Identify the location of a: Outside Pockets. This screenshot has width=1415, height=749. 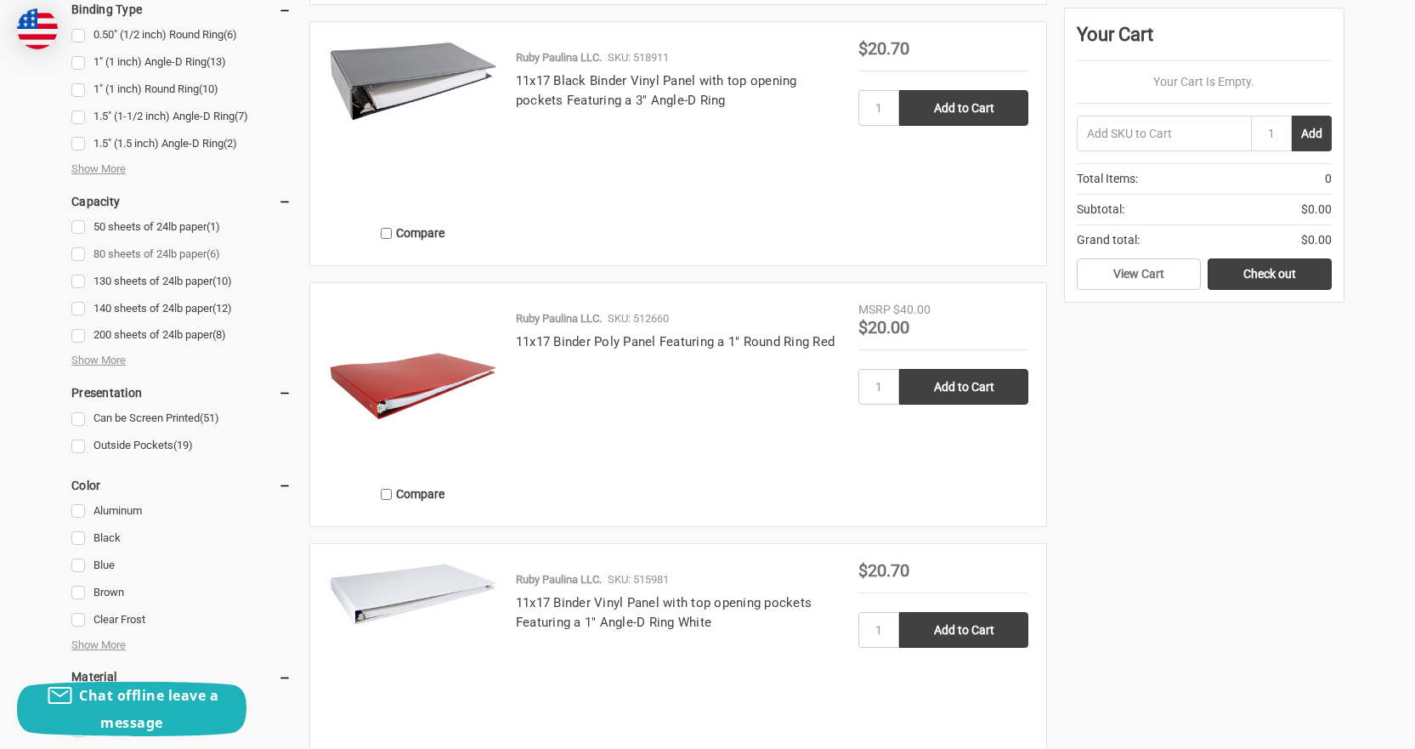
(181, 445).